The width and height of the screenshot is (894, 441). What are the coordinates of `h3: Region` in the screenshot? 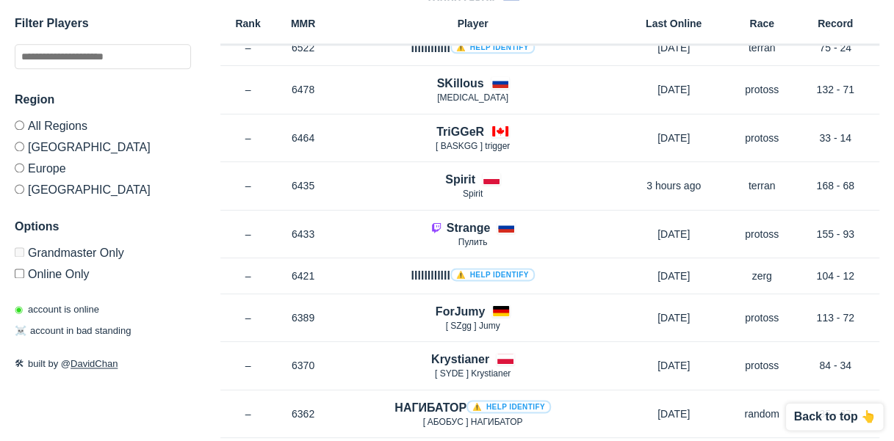 It's located at (103, 100).